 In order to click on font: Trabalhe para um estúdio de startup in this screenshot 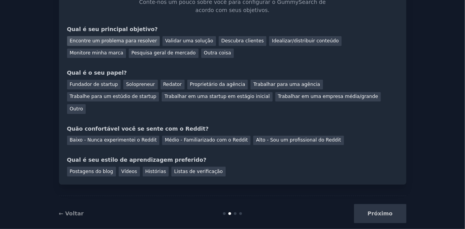, I will do `click(113, 96)`.